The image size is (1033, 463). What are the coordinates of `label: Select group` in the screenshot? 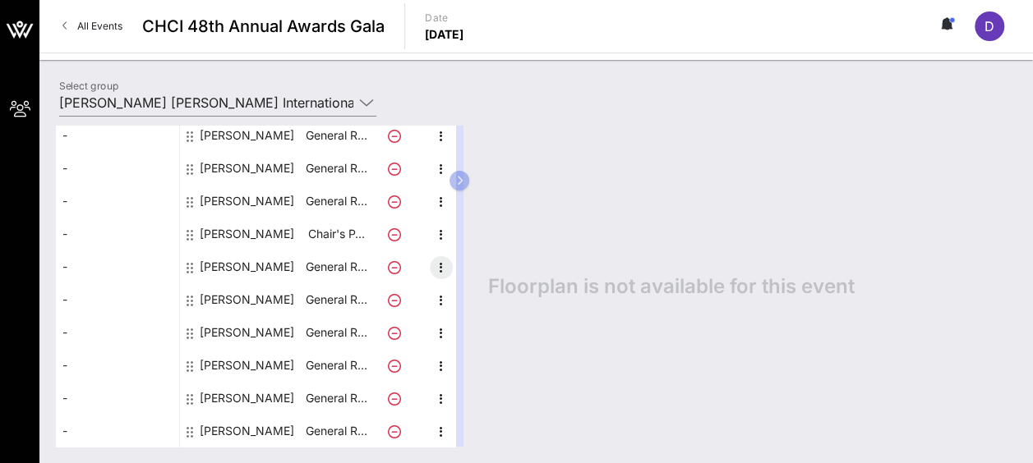 It's located at (89, 85).